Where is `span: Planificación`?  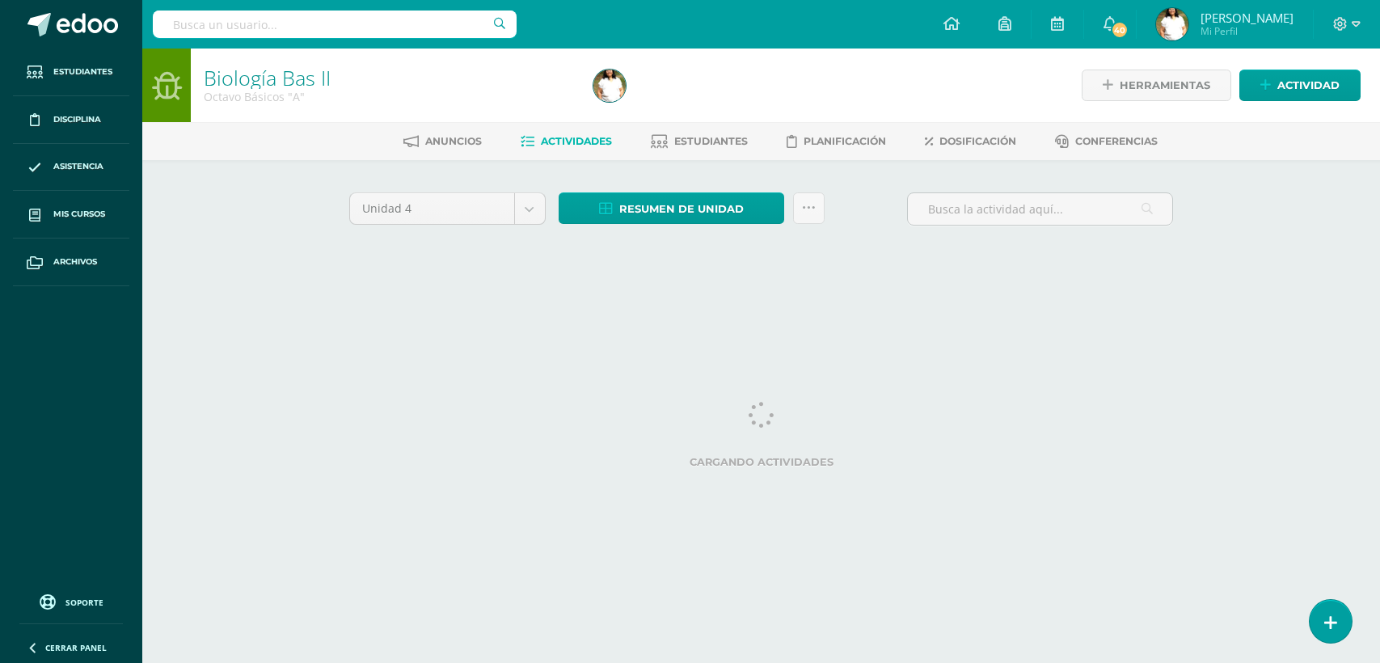
span: Planificación is located at coordinates (845, 141).